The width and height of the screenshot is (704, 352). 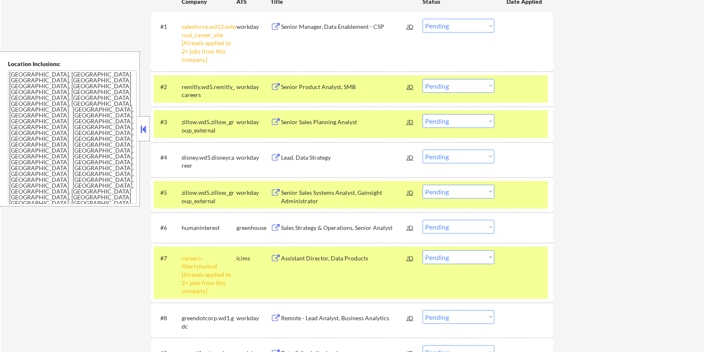 What do you see at coordinates (344, 122) in the screenshot?
I see `div: Senior Sales Planning Analyst` at bounding box center [344, 122].